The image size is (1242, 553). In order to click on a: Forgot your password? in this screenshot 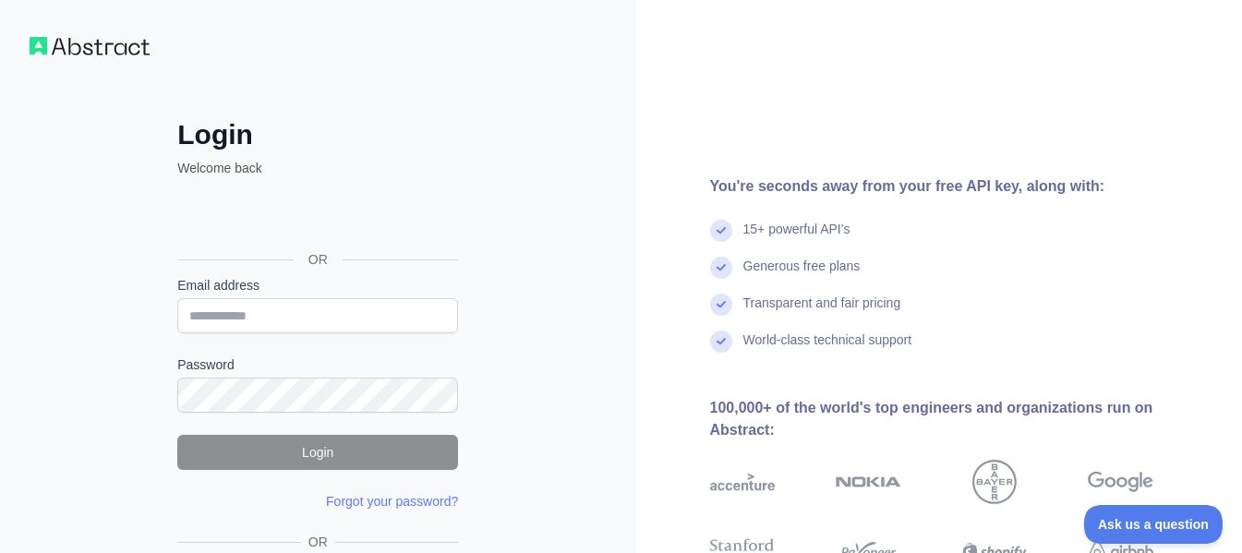, I will do `click(392, 502)`.